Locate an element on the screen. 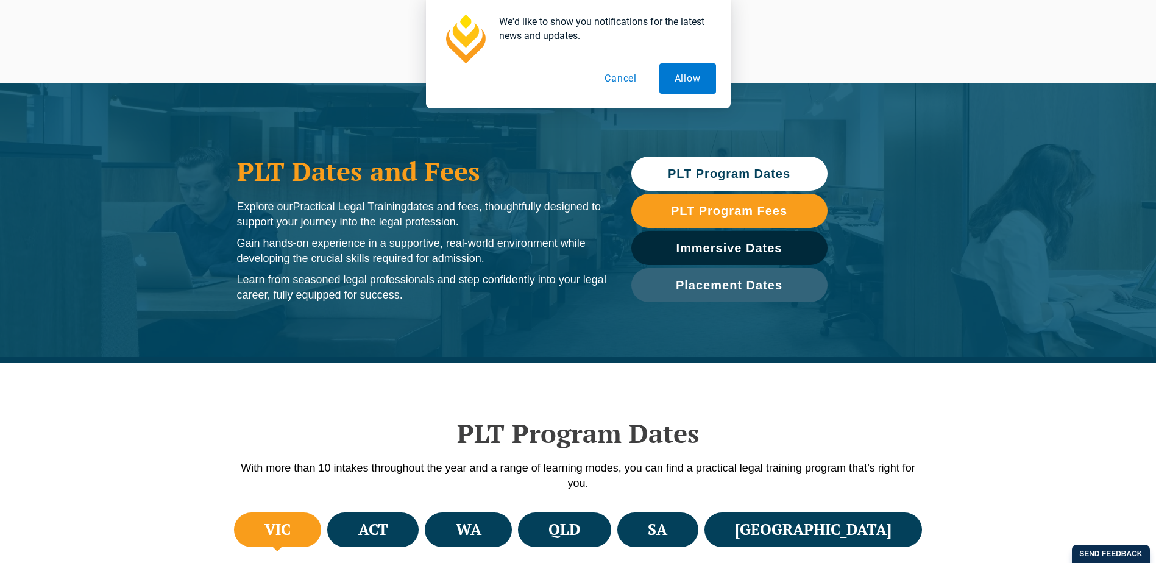  h4: ACT is located at coordinates (373, 530).